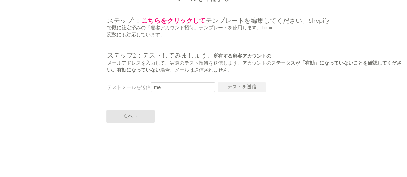  Describe the element at coordinates (254, 67) in the screenshot. I see `font: 「有効」になっていないことを確認してください。有効になっていない` at that location.